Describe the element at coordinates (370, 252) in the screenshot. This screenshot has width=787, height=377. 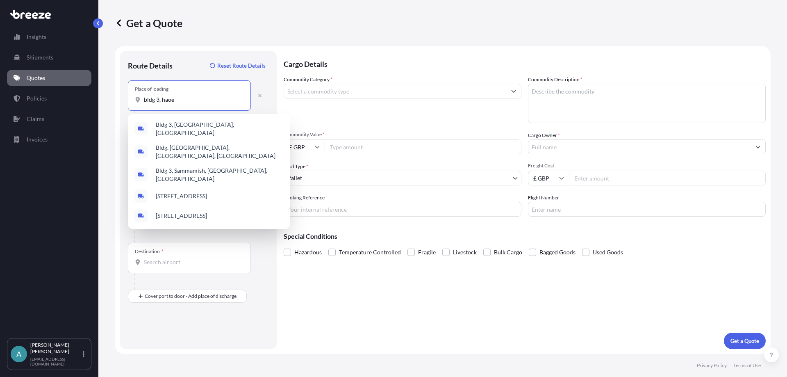
I see `span: Temperature Controlled` at that location.